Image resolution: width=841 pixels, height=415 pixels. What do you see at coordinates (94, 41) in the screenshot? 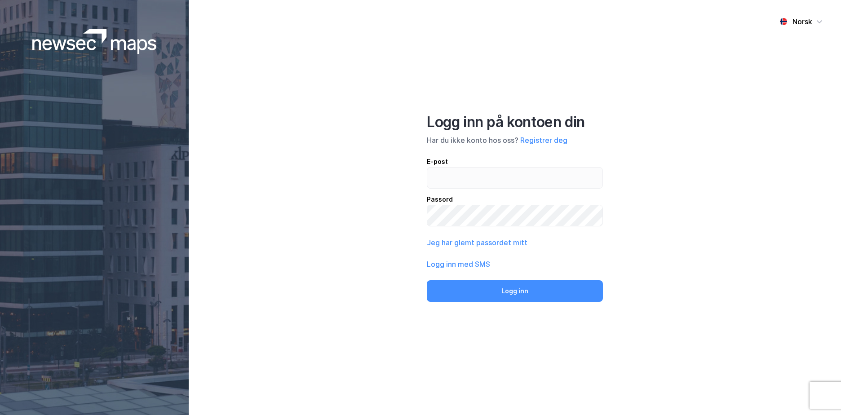
I see `img: logoWhite.bf58a803f64e89776f2b079ca2356427.svg` at bounding box center [94, 41].